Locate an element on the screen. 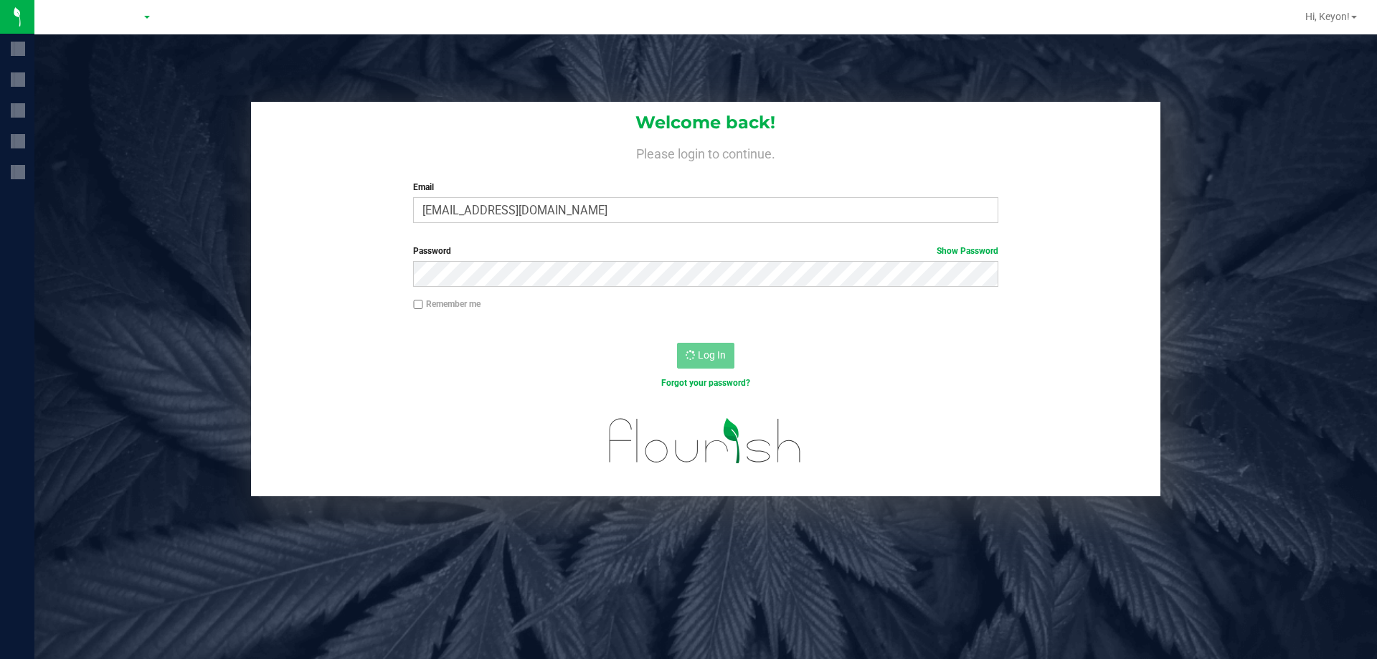 This screenshot has height=659, width=1377. span: Password is located at coordinates (432, 251).